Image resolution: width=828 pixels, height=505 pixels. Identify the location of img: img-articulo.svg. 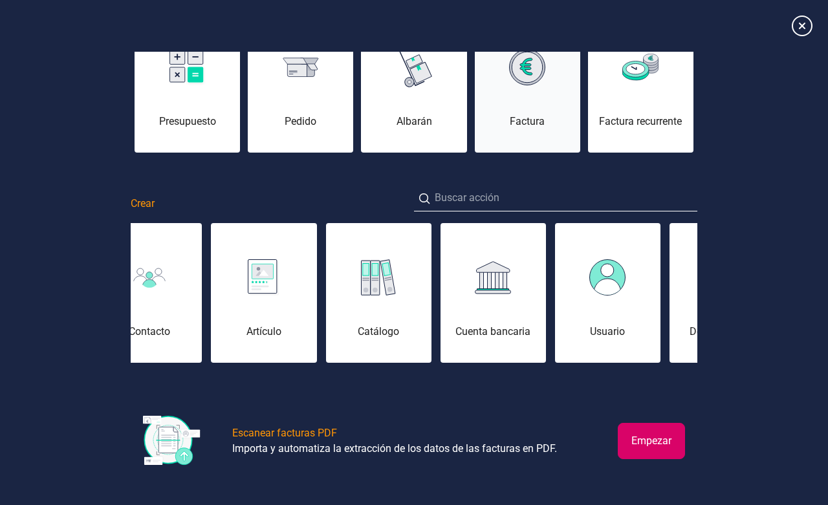
(263, 278).